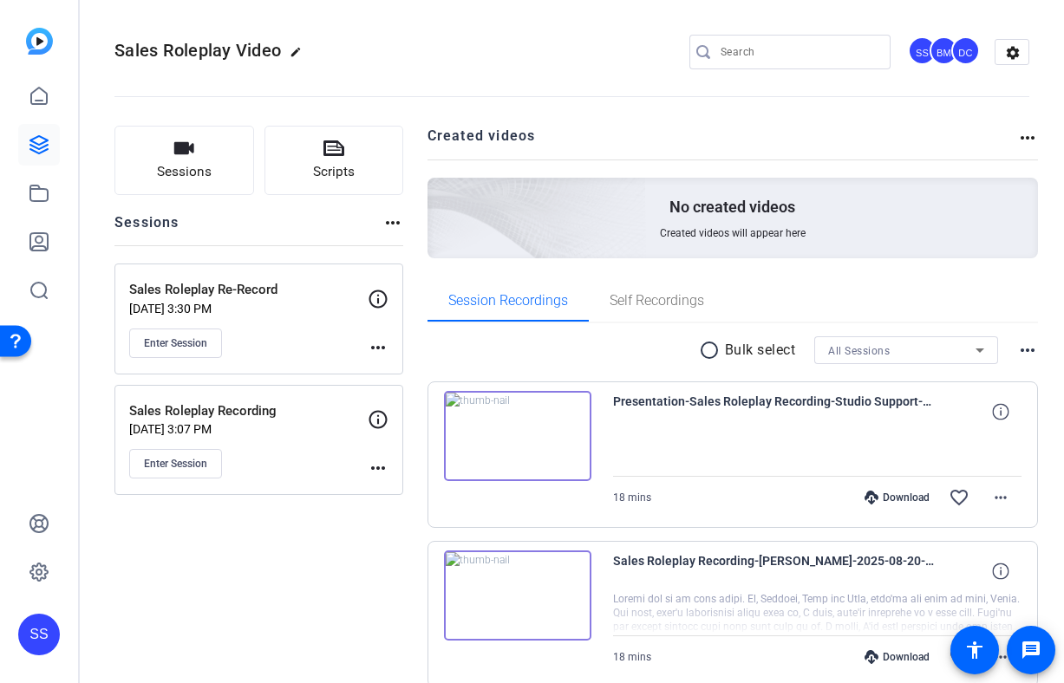  I want to click on div: BM, so click(944, 50).